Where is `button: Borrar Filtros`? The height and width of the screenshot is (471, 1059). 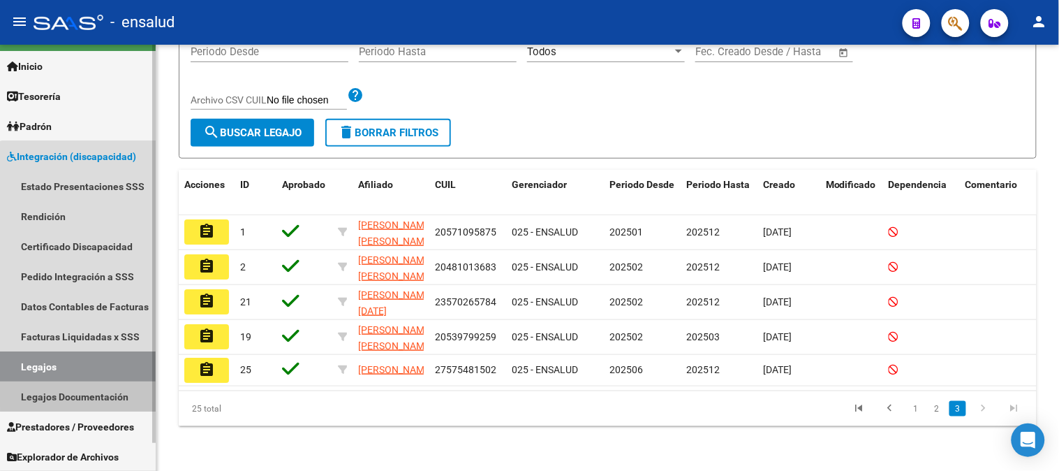
button: Borrar Filtros is located at coordinates (388, 133).